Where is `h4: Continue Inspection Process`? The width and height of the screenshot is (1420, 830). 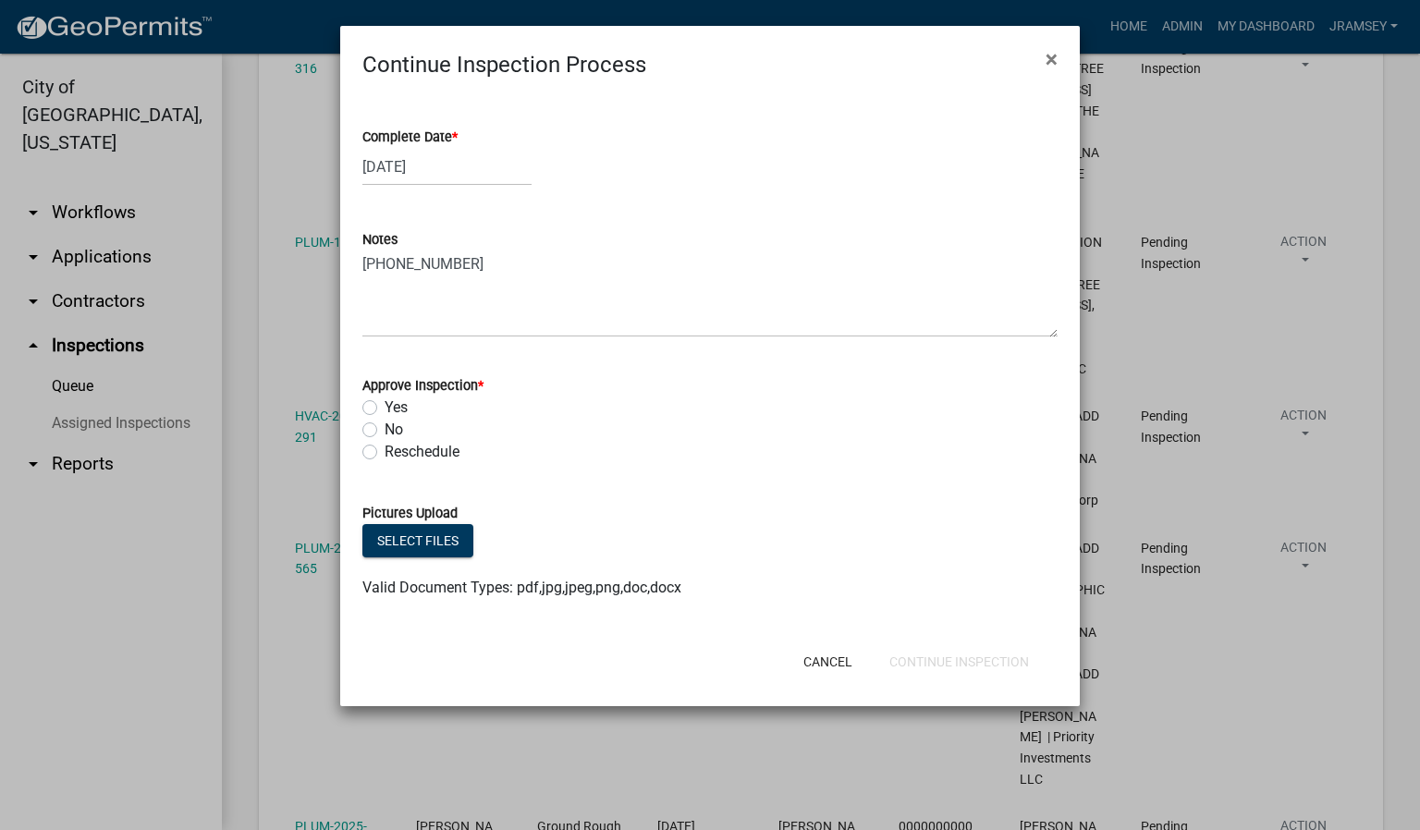
h4: Continue Inspection Process is located at coordinates (504, 65).